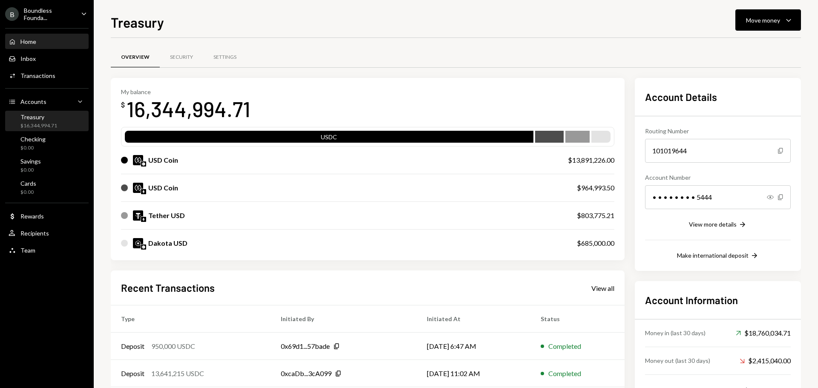  Describe the element at coordinates (47, 216) in the screenshot. I see `a: Rewards` at that location.